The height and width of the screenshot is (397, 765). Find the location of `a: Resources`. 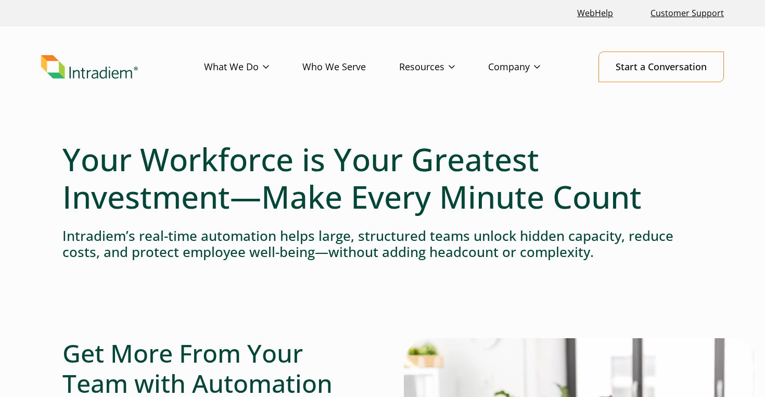

a: Resources is located at coordinates (444, 67).